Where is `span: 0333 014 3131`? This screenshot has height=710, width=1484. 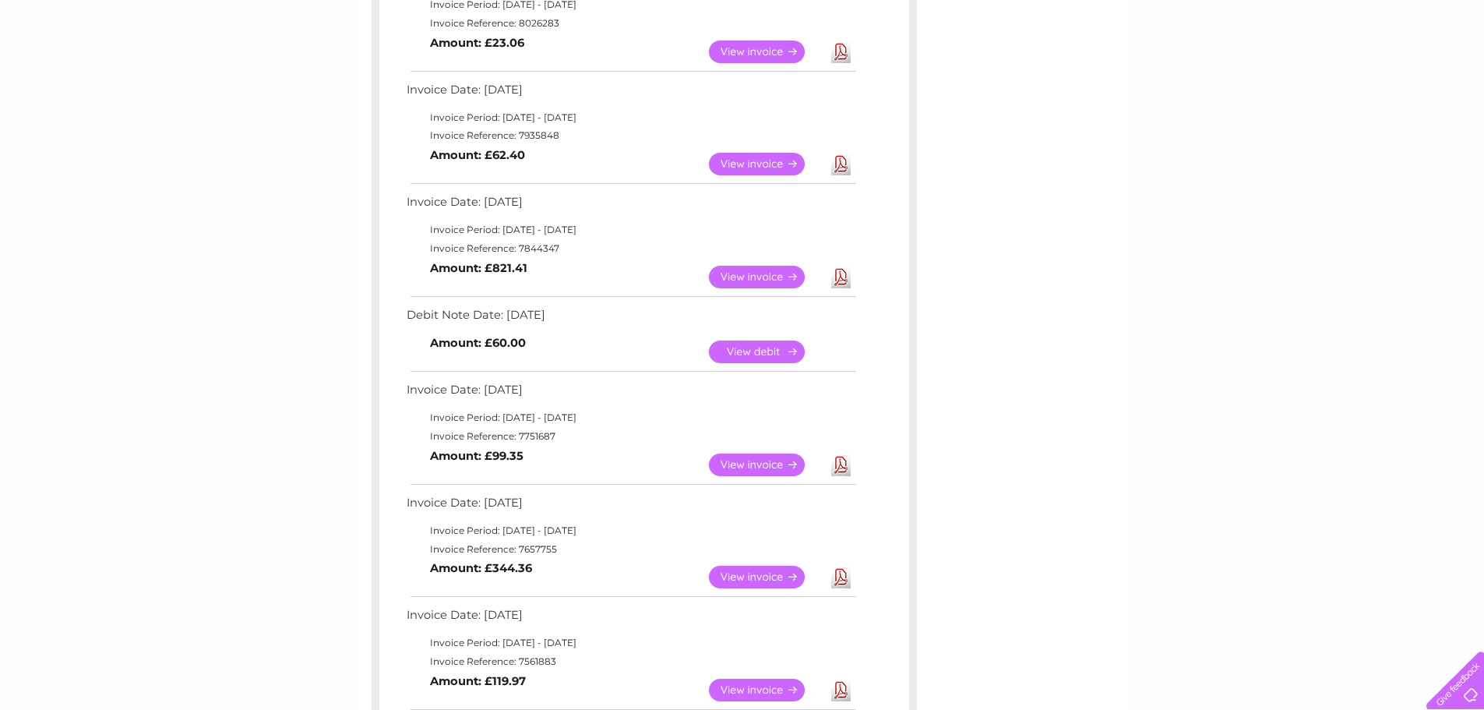 span: 0333 014 3131 is located at coordinates (1244, 17).